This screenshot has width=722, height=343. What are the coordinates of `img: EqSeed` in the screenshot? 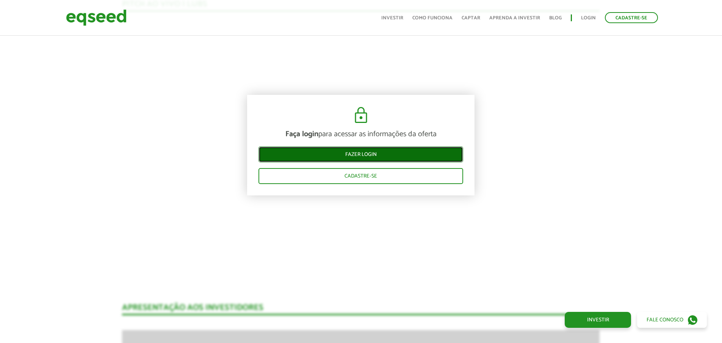 It's located at (96, 17).